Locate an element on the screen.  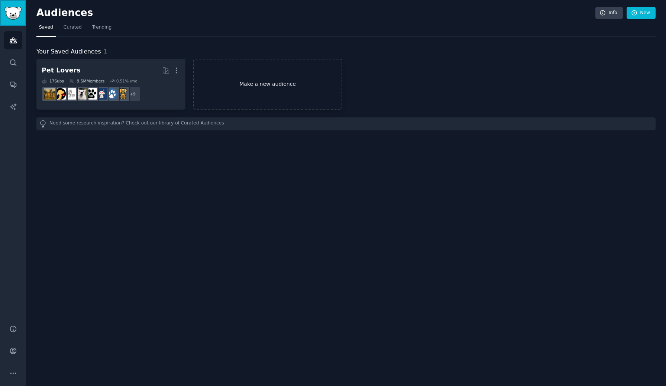
a: Make a new audience is located at coordinates (268, 84).